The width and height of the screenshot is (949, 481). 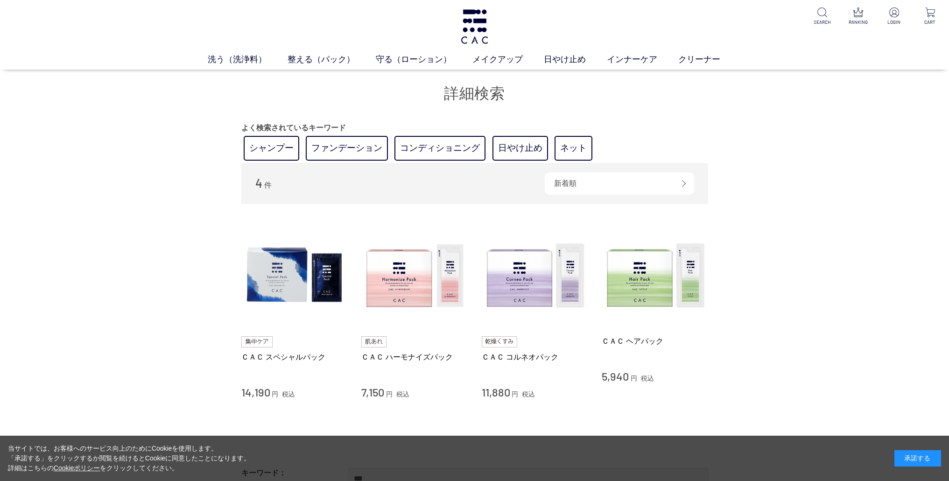 I want to click on span: 件, so click(x=268, y=185).